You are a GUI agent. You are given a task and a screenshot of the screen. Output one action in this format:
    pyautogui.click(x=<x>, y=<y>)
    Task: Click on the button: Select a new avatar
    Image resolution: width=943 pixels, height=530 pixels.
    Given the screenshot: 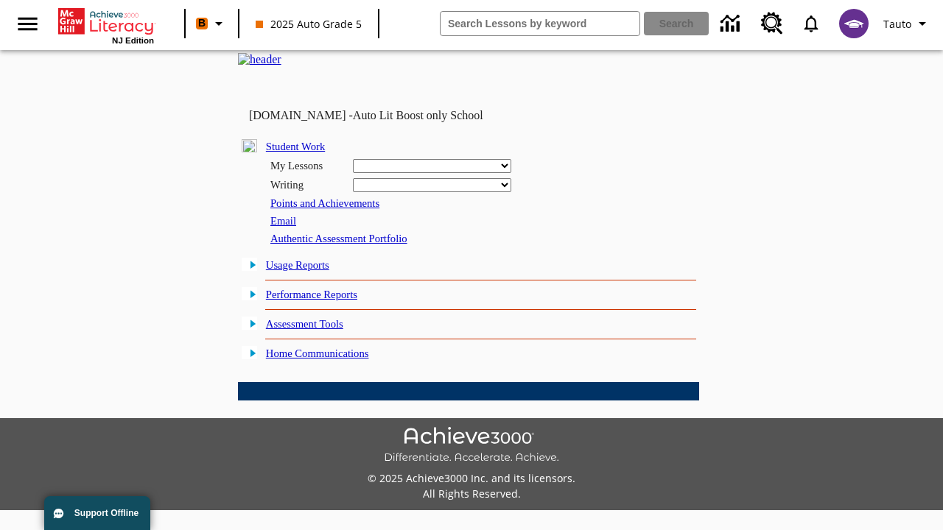 What is the action you would take?
    pyautogui.click(x=854, y=24)
    